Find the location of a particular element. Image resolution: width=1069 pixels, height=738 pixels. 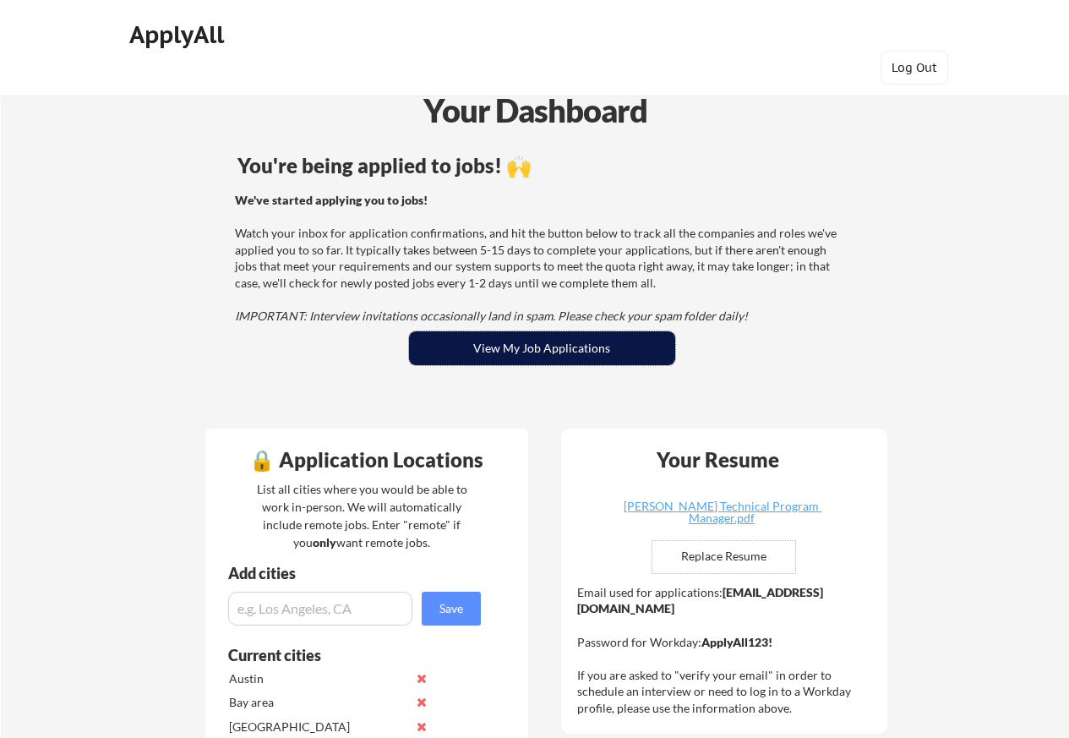

input: e.g. Los Angeles, CA is located at coordinates (320, 609).